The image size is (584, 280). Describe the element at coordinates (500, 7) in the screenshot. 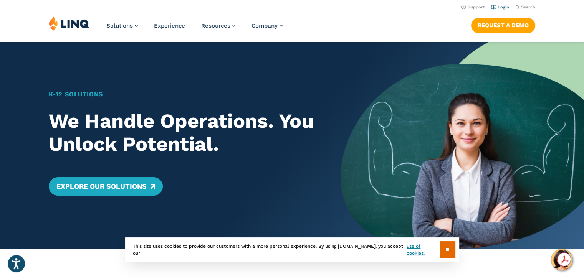

I see `a: Login` at that location.